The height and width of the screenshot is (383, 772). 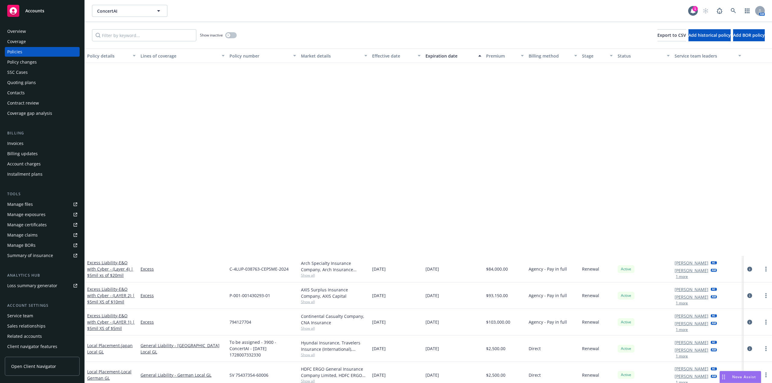 I want to click on a: Service team, so click(x=42, y=316).